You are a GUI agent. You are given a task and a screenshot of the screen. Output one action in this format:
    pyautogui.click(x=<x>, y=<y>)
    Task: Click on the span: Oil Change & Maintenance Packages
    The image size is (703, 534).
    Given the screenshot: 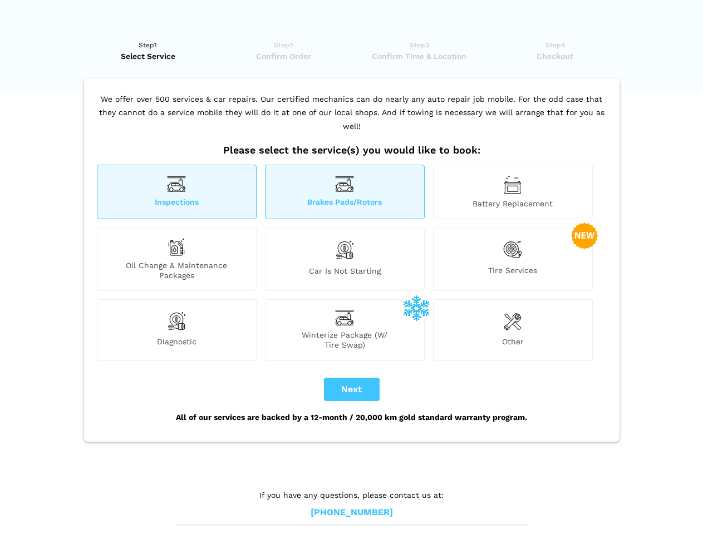 What is the action you would take?
    pyautogui.click(x=176, y=270)
    